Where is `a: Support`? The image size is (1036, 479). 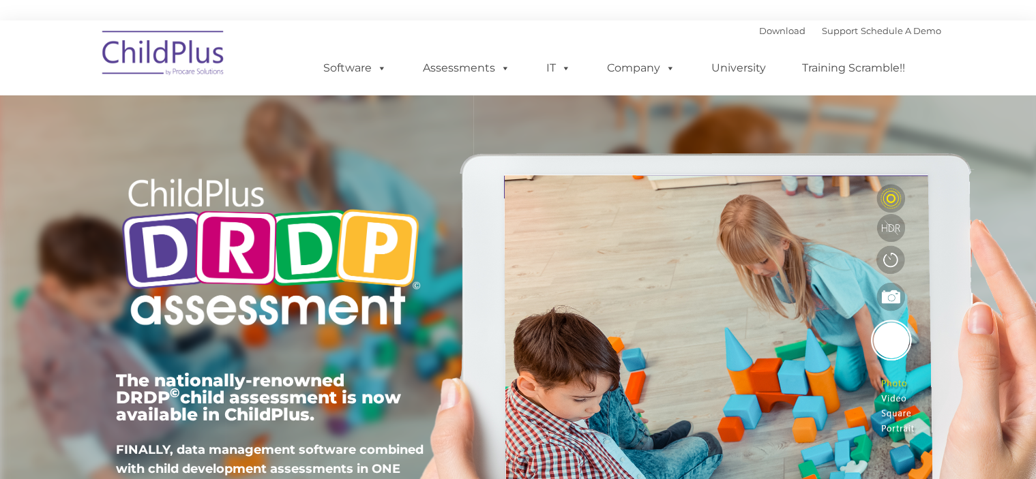
a: Support is located at coordinates (839, 31).